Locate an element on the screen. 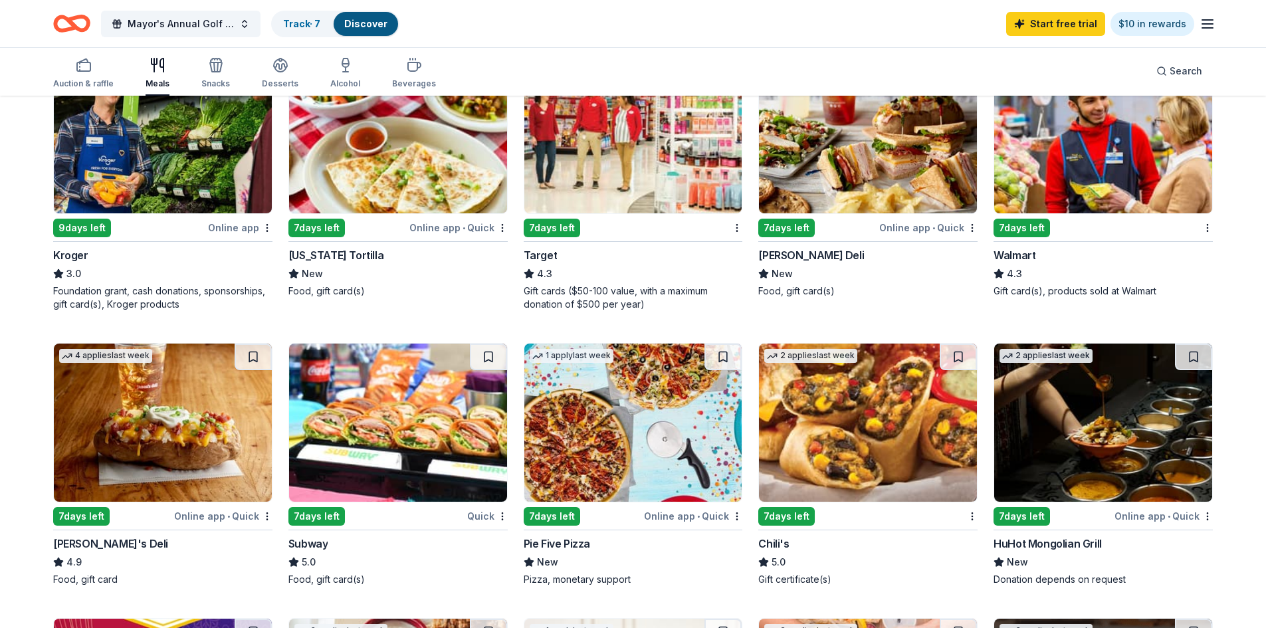  a: Image for Target7 applieslast week7days leftTarget4.3Gift cards ($50-100 value, with a maximum do... is located at coordinates (633, 183).